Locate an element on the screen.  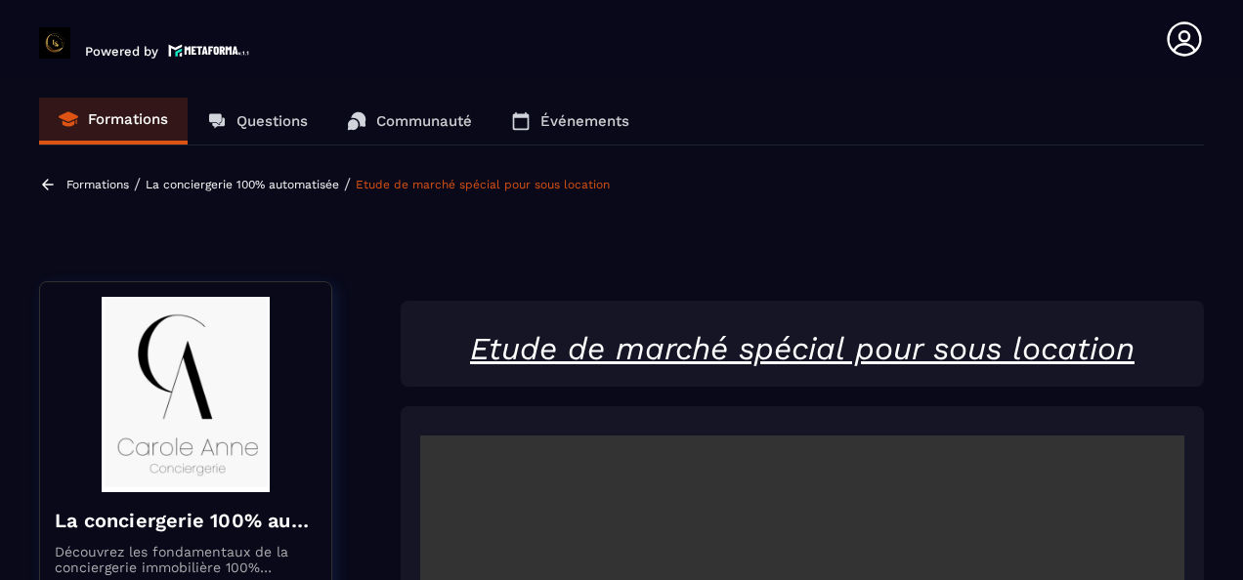
p: Questions is located at coordinates (272, 121).